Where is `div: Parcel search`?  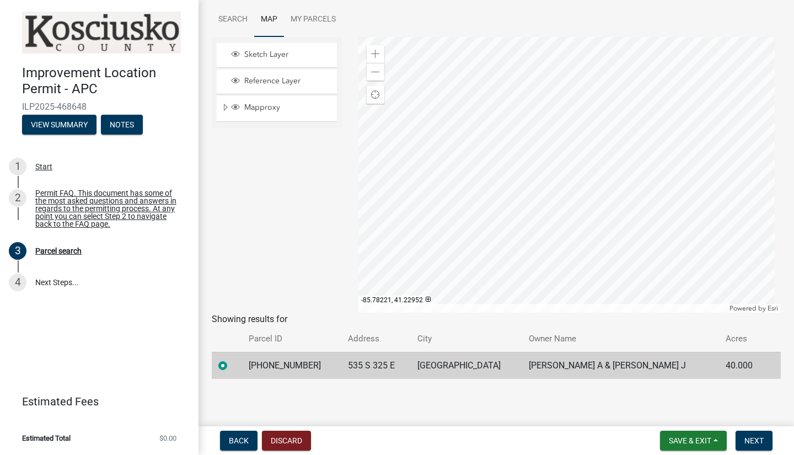
div: Parcel search is located at coordinates (58, 251).